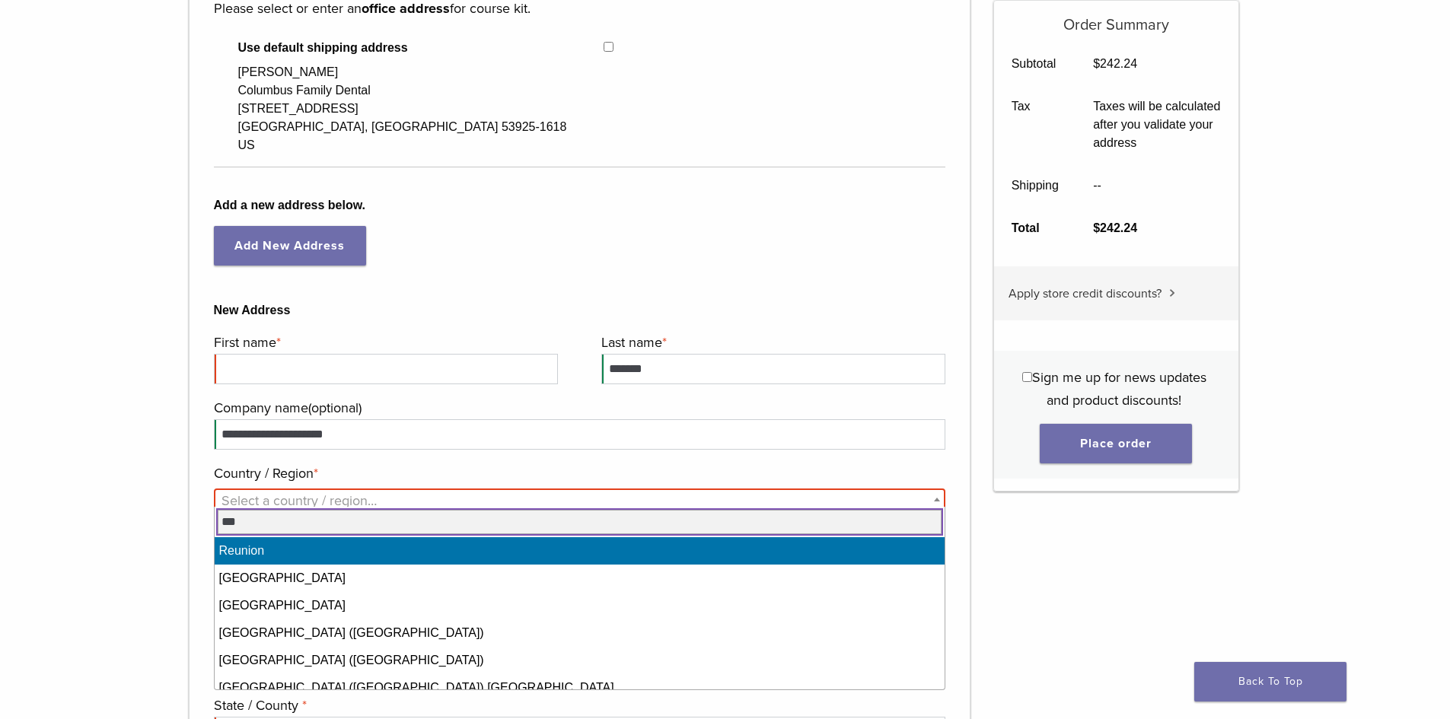 Image resolution: width=1450 pixels, height=719 pixels. Describe the element at coordinates (1270, 682) in the screenshot. I see `a: Back To Top` at that location.